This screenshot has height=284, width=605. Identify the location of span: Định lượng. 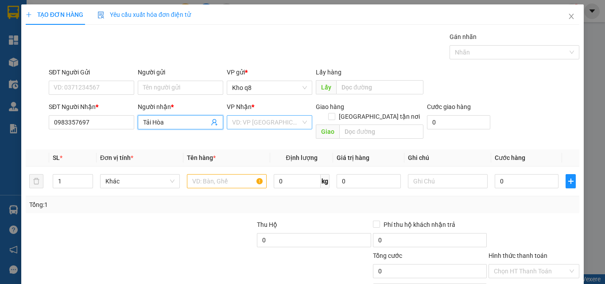
(301, 158).